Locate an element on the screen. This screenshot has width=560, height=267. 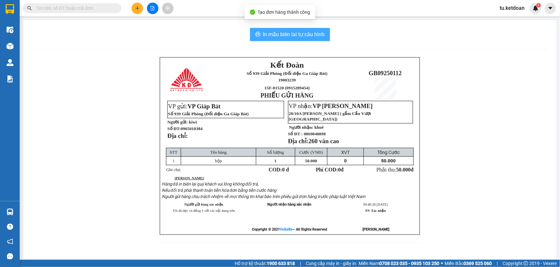
button: file-add is located at coordinates (152, 8).